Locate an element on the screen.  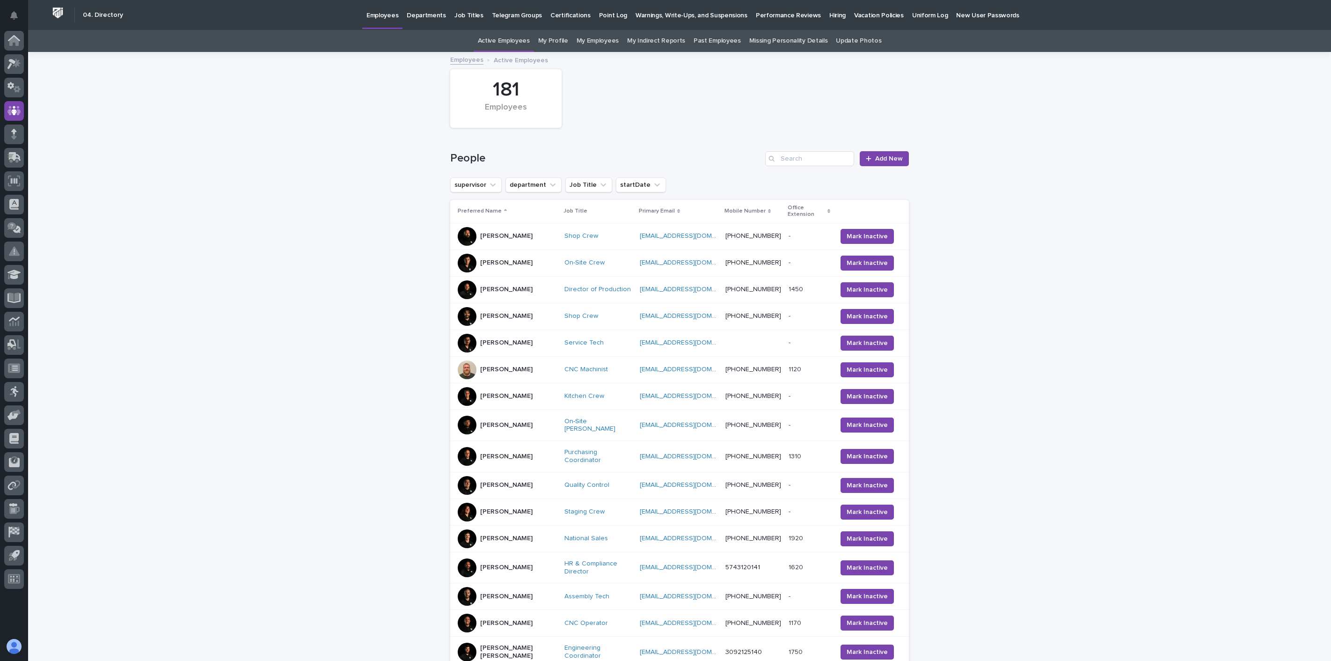
a: Staging Crew is located at coordinates (585, 512).